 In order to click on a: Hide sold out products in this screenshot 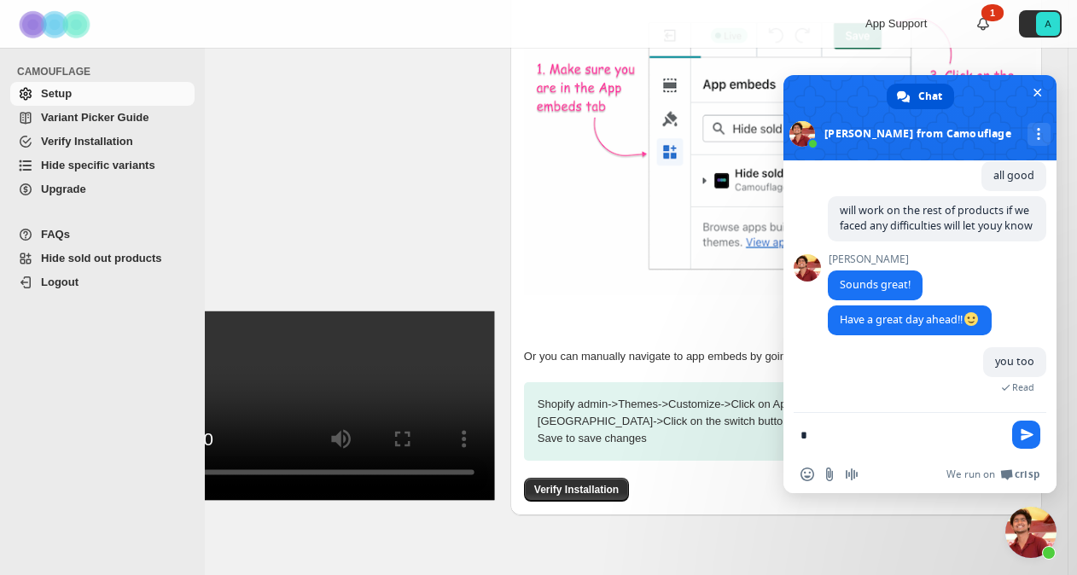, I will do `click(102, 259)`.